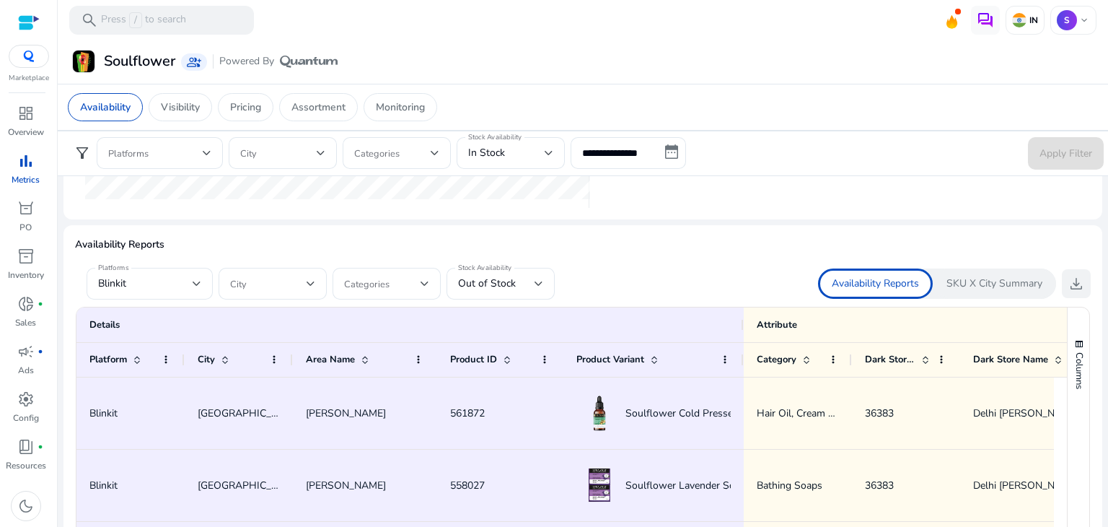  I want to click on span: Soulflower Lavender Soap for Soft & Bouncy Skin - Pack of 2 - 2 x 150 g, so click(791, 485).